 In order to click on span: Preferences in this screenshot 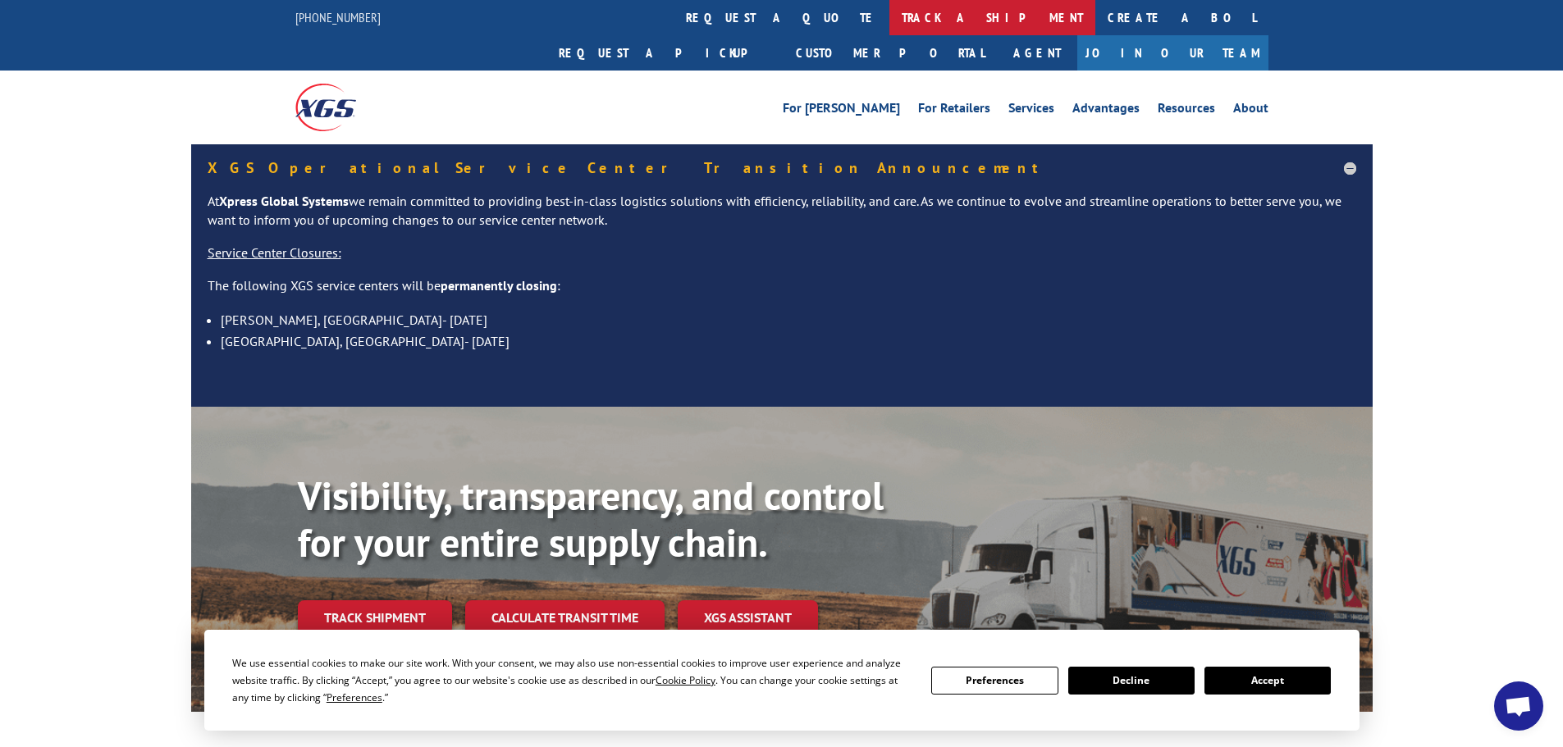, I will do `click(354, 697)`.